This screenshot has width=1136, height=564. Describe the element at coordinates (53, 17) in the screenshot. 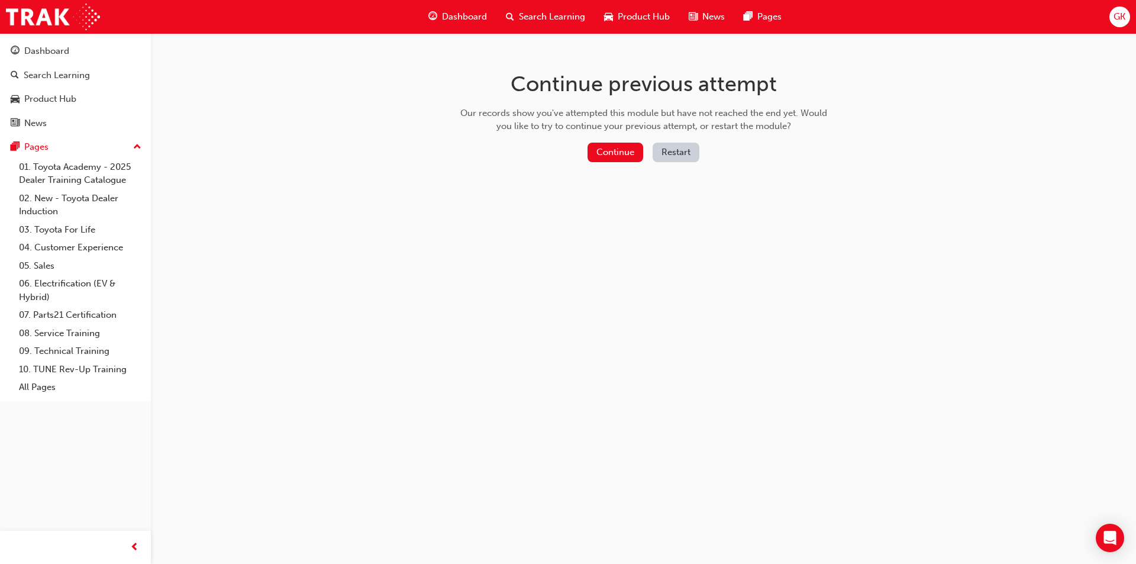

I see `img: Trak` at that location.